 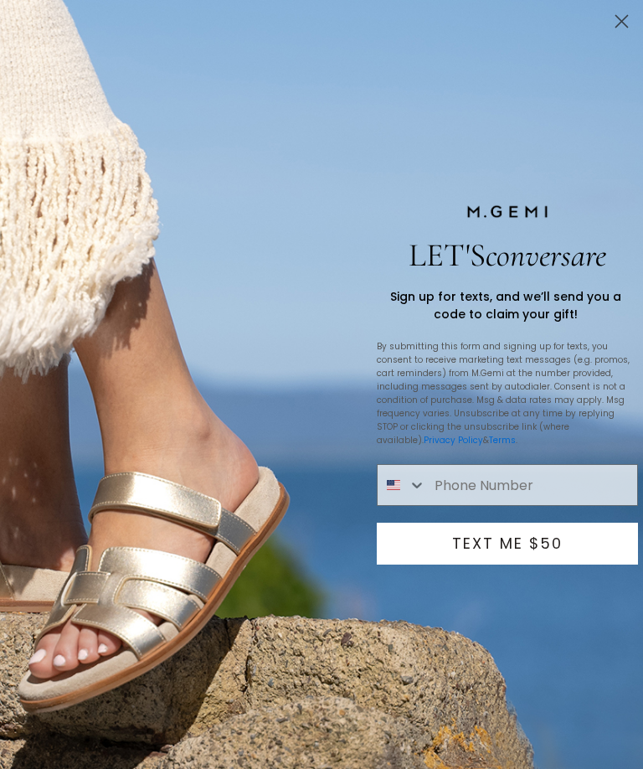 I want to click on span: LET'S, so click(x=507, y=255).